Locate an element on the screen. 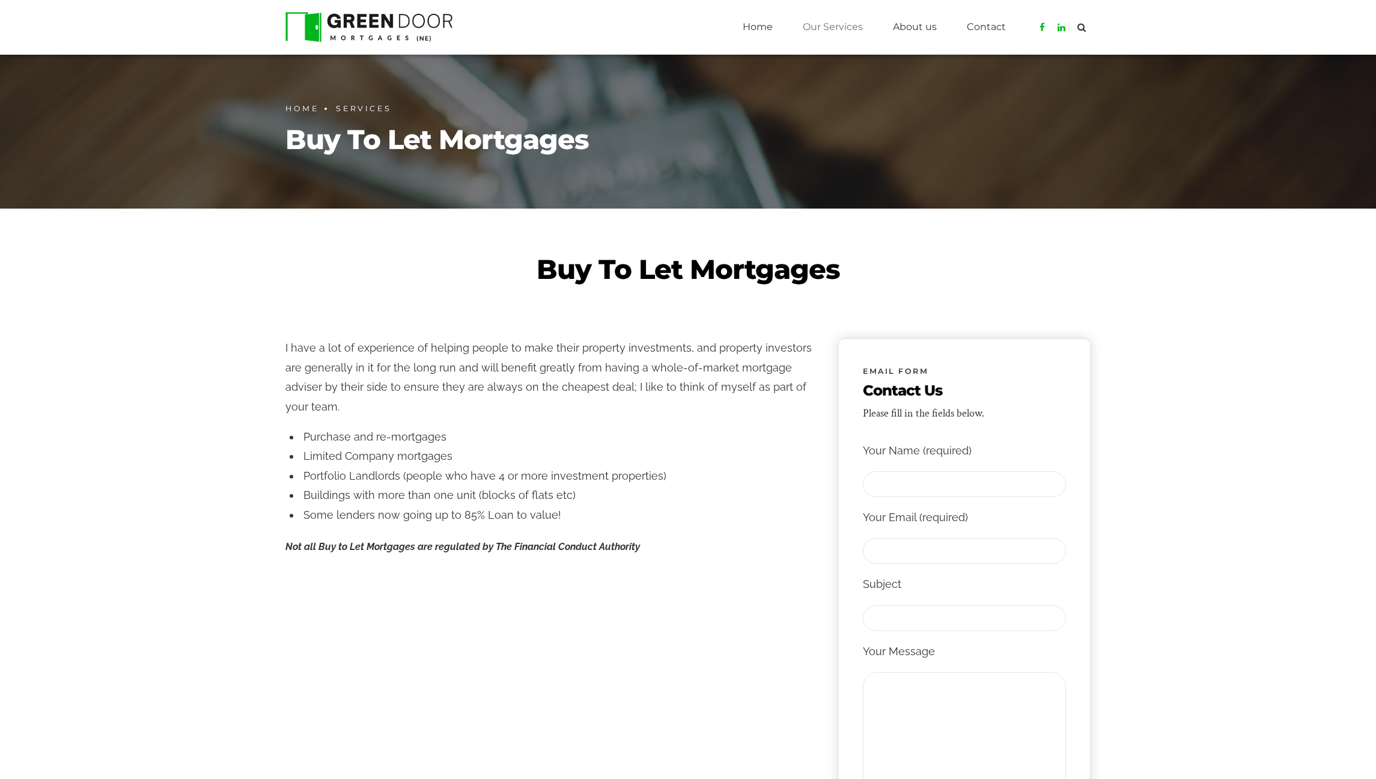  p: I have a lot of experience of helping people to make their property investments, and property inv... is located at coordinates (550, 377).